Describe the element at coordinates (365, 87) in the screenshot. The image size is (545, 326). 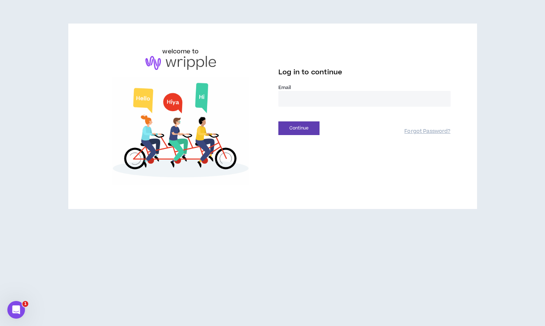
I see `label: Email` at that location.